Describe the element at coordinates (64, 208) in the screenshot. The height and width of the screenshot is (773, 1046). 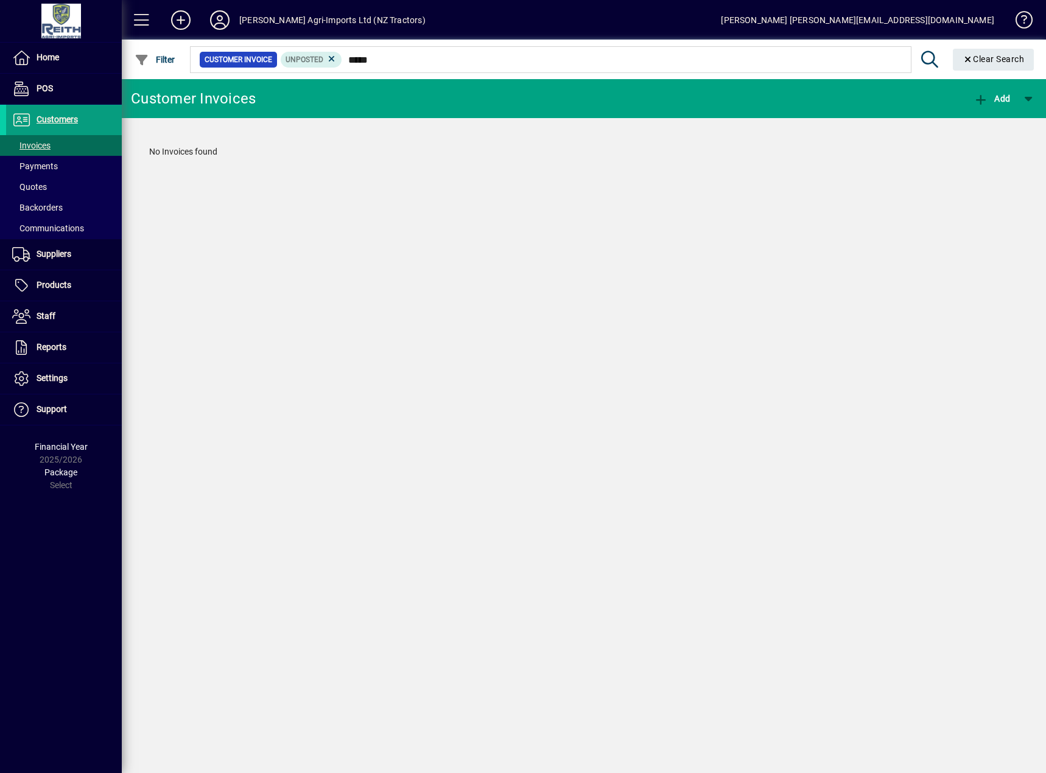
I see `a: Backorders` at that location.